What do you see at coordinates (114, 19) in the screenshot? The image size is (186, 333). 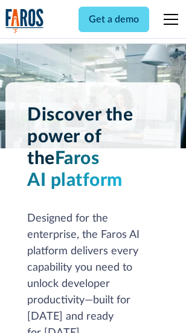 I see `a: Get a demo` at bounding box center [114, 19].